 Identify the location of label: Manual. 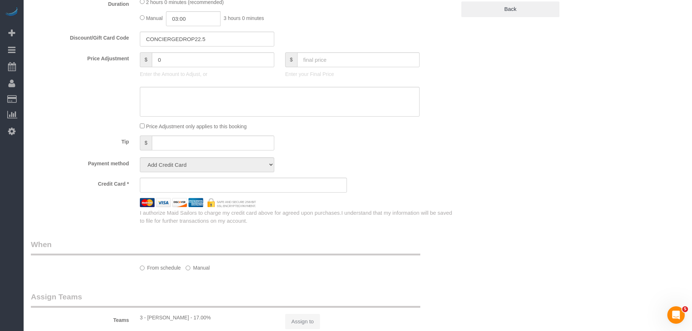
(198, 266).